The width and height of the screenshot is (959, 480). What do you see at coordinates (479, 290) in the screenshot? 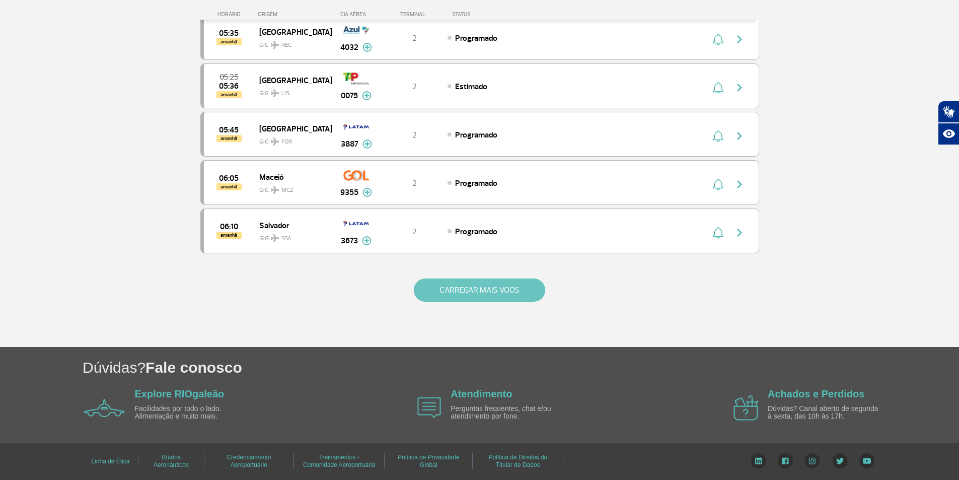
I see `button: CARREGAR MAIS VOOS` at bounding box center [479, 290].